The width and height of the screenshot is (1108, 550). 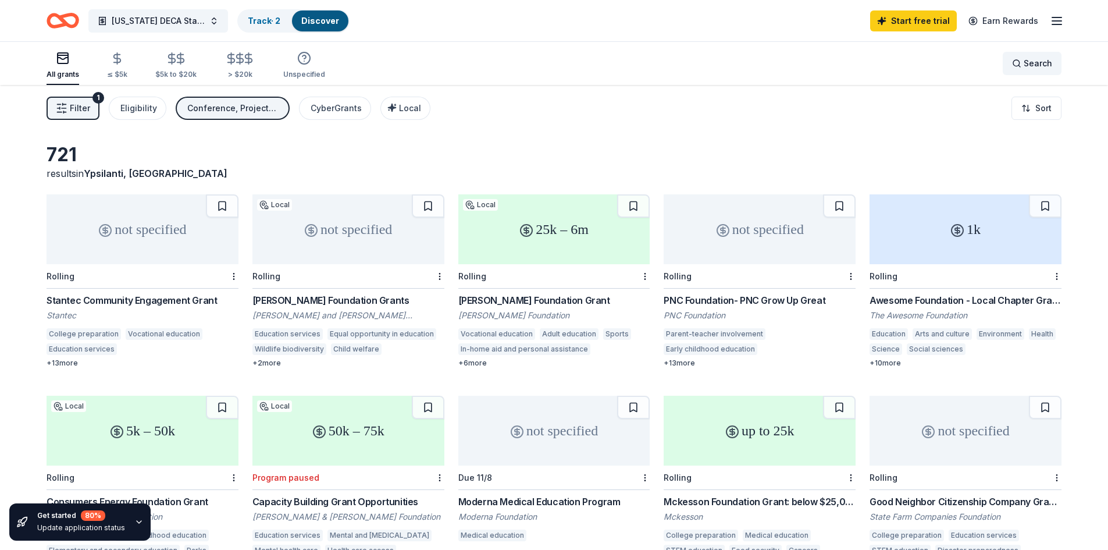 What do you see at coordinates (152, 173) in the screenshot?
I see `span: in` at bounding box center [152, 173].